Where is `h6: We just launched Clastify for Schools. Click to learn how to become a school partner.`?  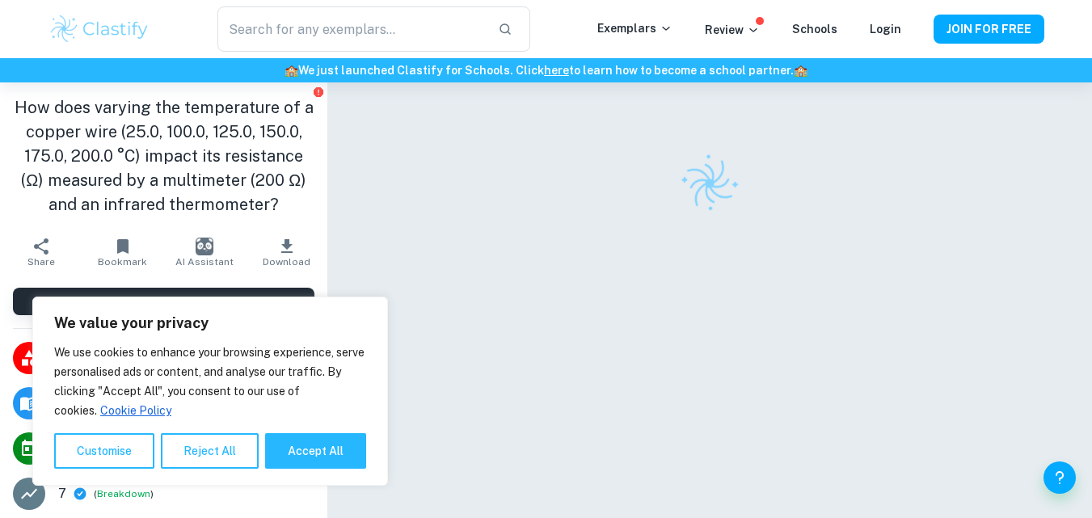
h6: We just launched Clastify for Schools. Click to learn how to become a school partner. is located at coordinates (545, 70).